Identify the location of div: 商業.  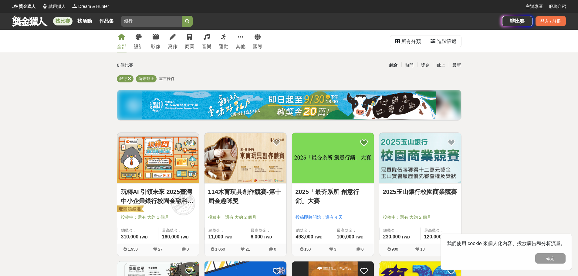
(190, 47).